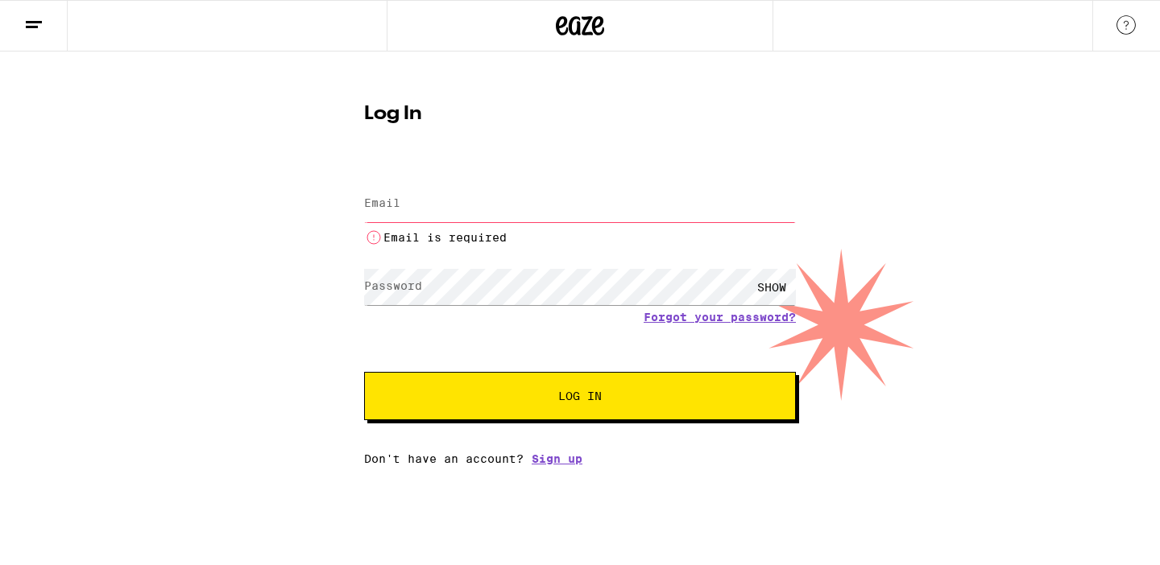 The width and height of the screenshot is (1160, 565). I want to click on span: Log In, so click(580, 396).